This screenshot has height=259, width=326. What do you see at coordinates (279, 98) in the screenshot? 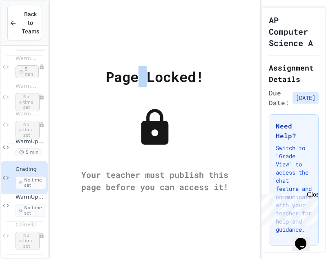
I see `span: Due Date:` at bounding box center [279, 98].